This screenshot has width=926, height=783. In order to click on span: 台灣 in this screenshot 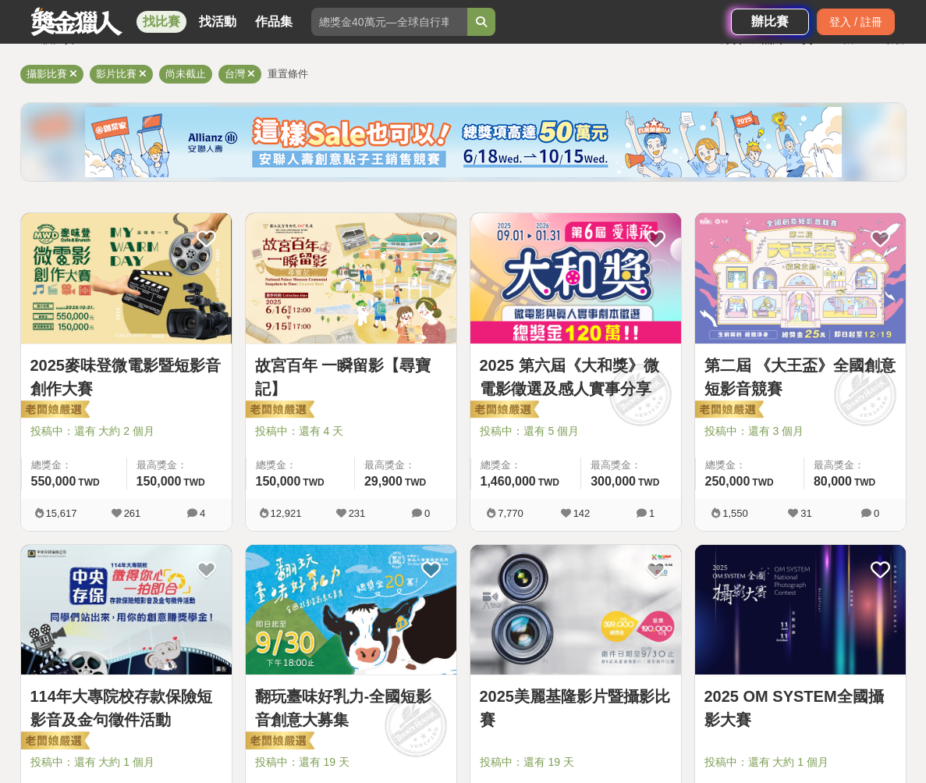, I will do `click(235, 73)`.